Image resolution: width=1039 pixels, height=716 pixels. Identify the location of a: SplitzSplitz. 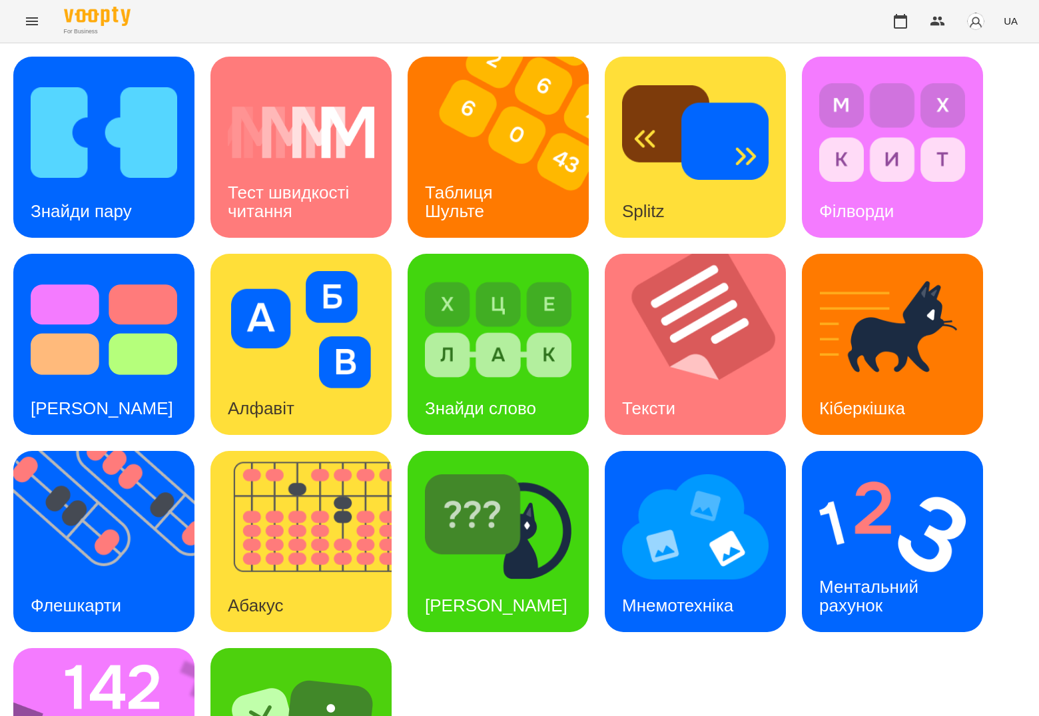
(696, 147).